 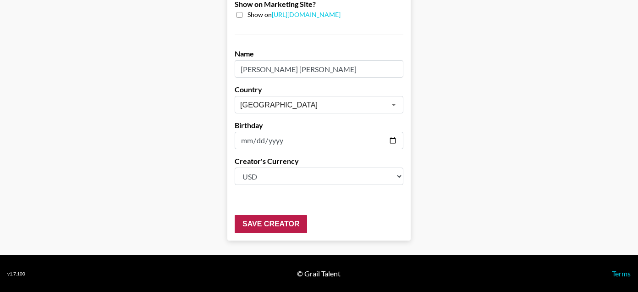 I want to click on div: © Grail Talent, so click(x=319, y=273).